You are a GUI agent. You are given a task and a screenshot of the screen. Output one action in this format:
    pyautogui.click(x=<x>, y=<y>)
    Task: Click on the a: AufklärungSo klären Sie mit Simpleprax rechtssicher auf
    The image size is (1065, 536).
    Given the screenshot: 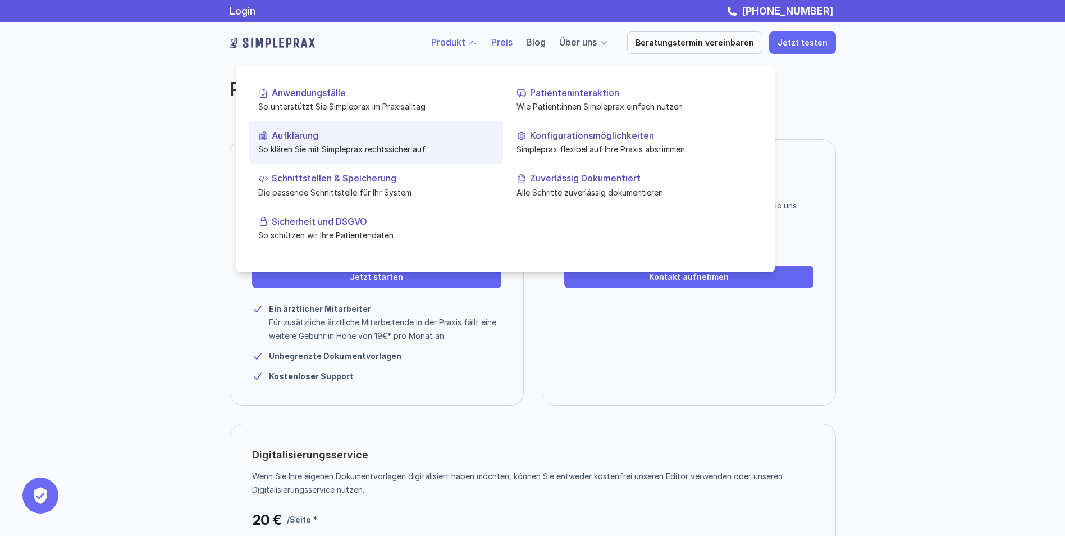 What is the action you would take?
    pyautogui.click(x=376, y=143)
    